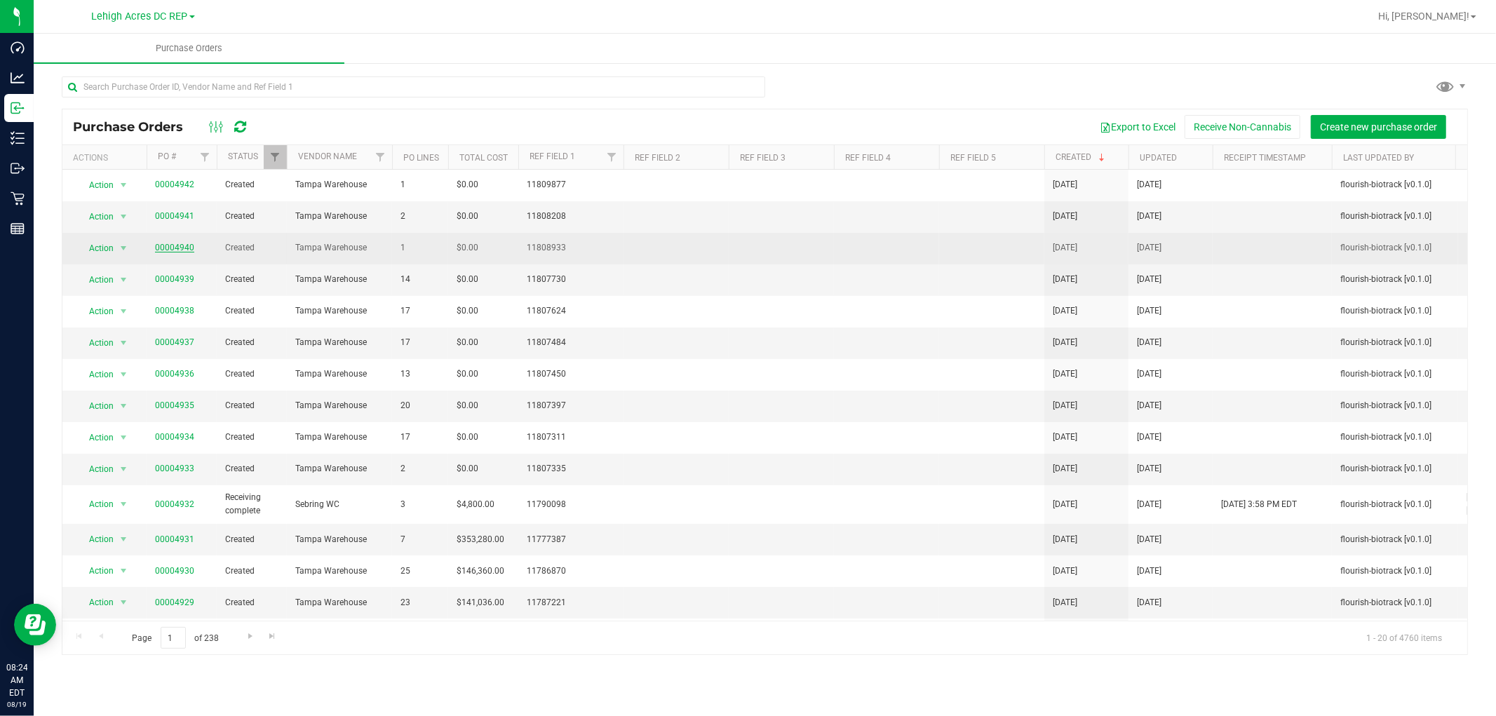 This screenshot has height=716, width=1496. What do you see at coordinates (328, 156) in the screenshot?
I see `a: Vendor Name` at bounding box center [328, 156].